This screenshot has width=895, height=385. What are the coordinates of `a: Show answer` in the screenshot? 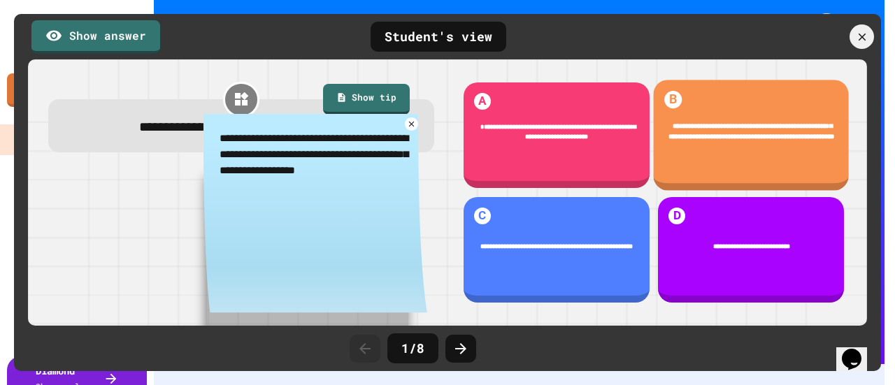 It's located at (96, 37).